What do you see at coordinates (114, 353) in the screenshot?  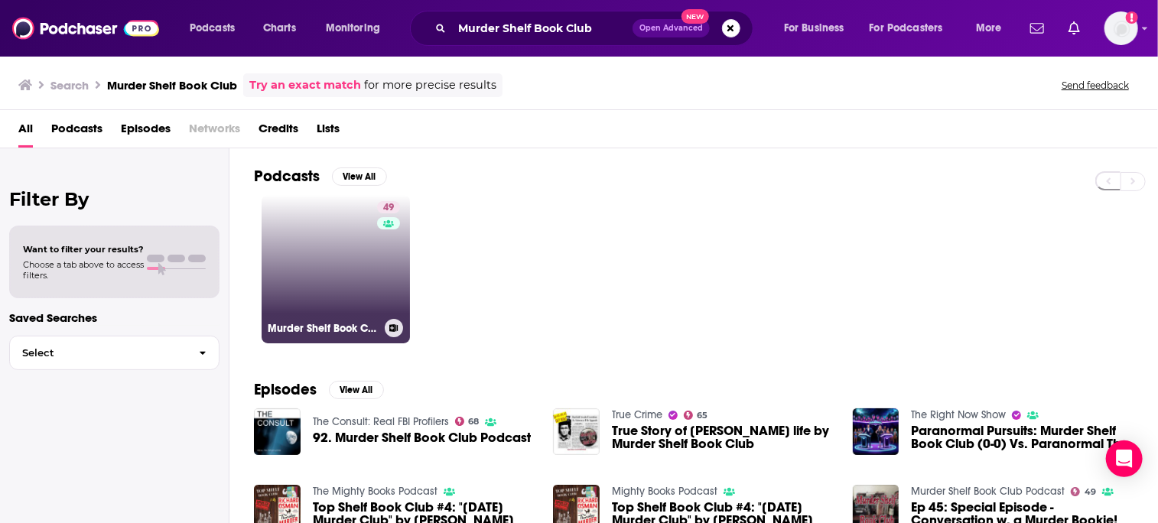 I see `button: Select` at bounding box center [114, 353].